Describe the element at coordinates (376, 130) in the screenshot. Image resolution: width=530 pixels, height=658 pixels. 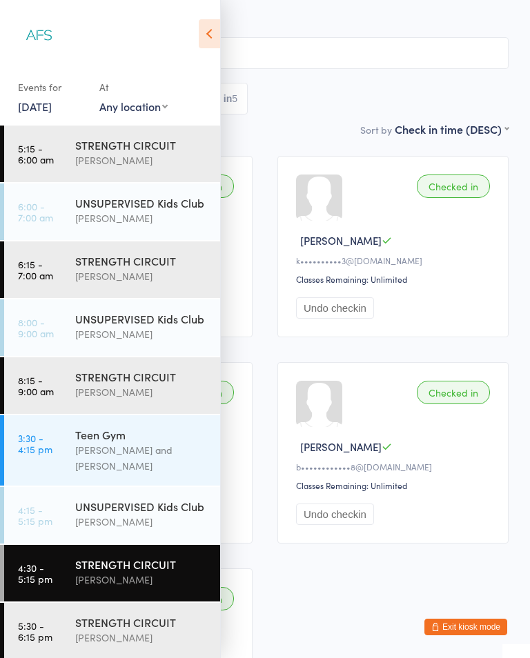
I see `label: Sort by` at that location.